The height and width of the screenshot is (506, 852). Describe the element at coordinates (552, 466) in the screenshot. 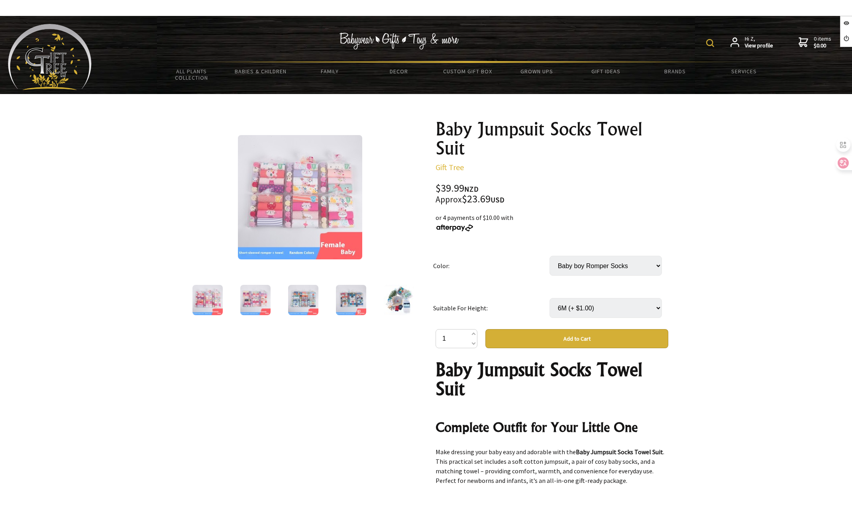

I see `p: Make dressing your baby easy and adorable with the . This practical set includes a soft cotton ju...` at that location.